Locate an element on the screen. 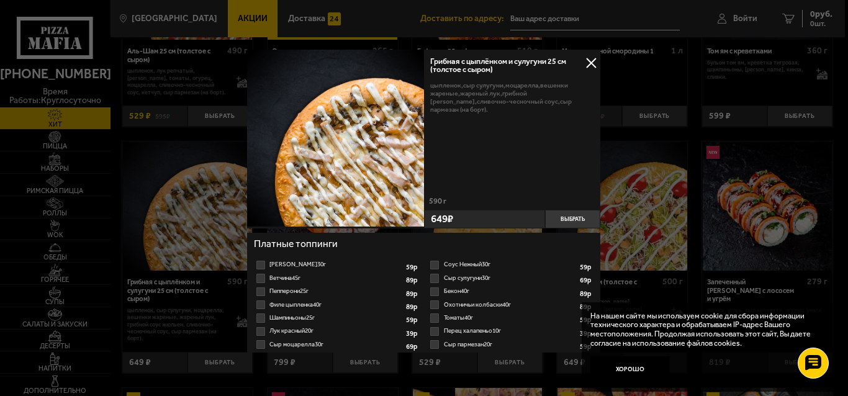 The width and height of the screenshot is (848, 396). li: Сыр моцарелла is located at coordinates (337, 344).